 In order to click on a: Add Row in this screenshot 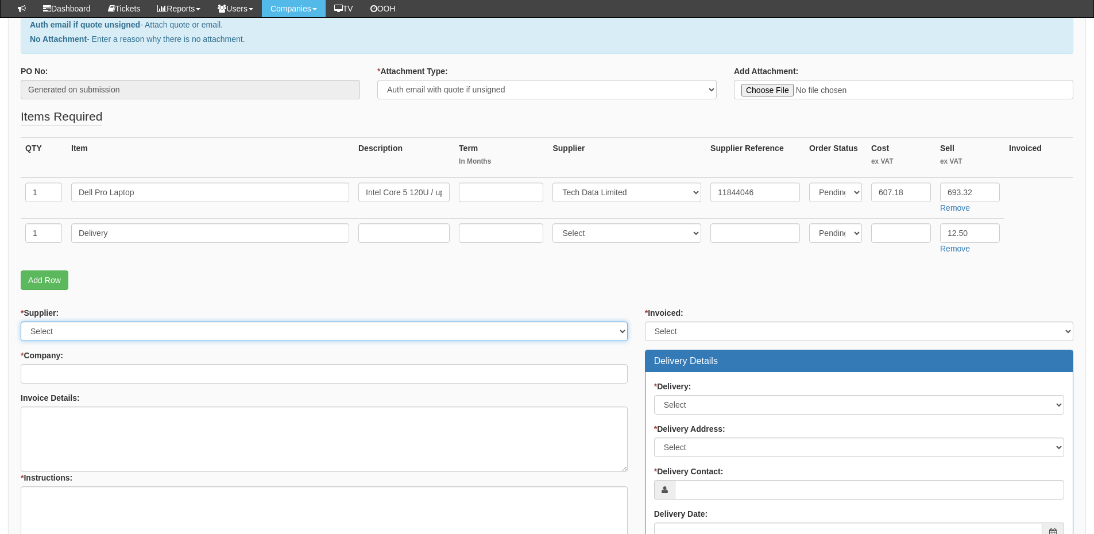, I will do `click(44, 280)`.